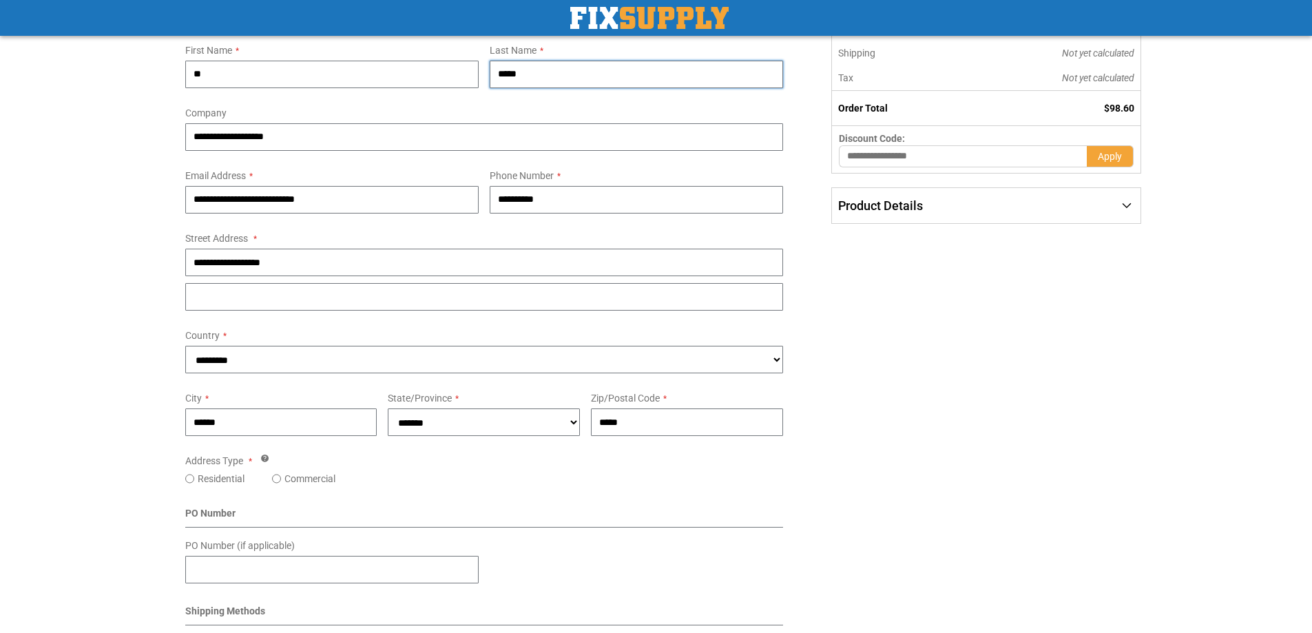 Image resolution: width=1312 pixels, height=633 pixels. What do you see at coordinates (209, 50) in the screenshot?
I see `span: First Name` at bounding box center [209, 50].